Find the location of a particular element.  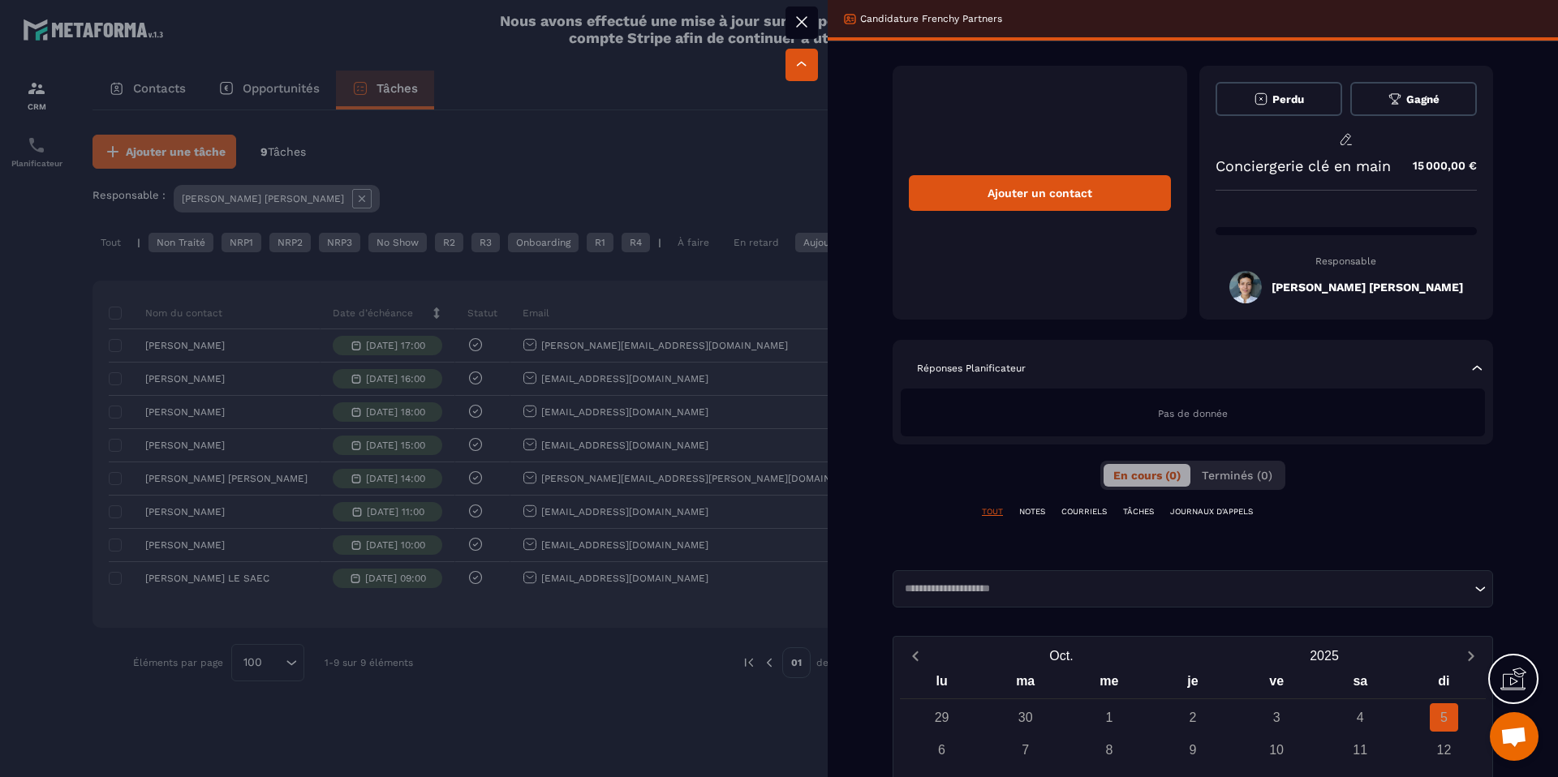

div: 1 is located at coordinates (1109, 717).